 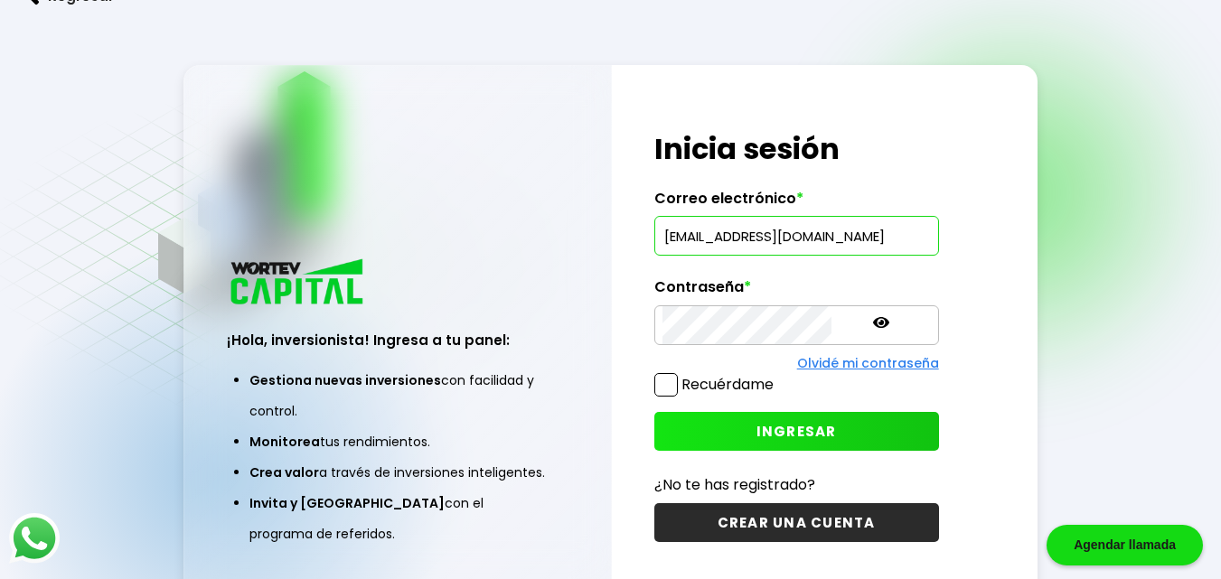 What do you see at coordinates (796, 236) in the screenshot?
I see `input: hola@wortev.capital` at bounding box center [796, 236].